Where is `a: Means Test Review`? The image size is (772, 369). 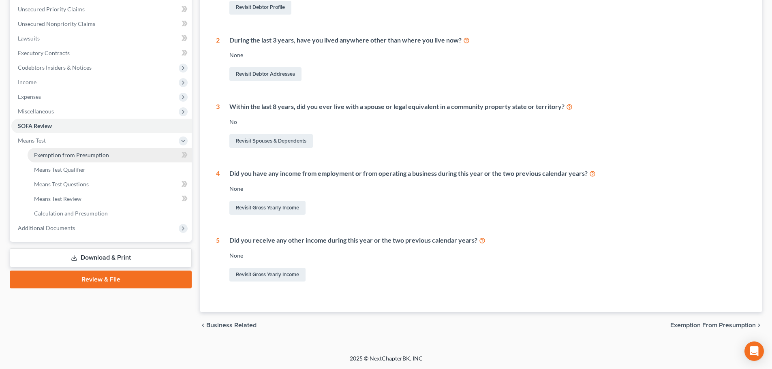 a: Means Test Review is located at coordinates (109, 199).